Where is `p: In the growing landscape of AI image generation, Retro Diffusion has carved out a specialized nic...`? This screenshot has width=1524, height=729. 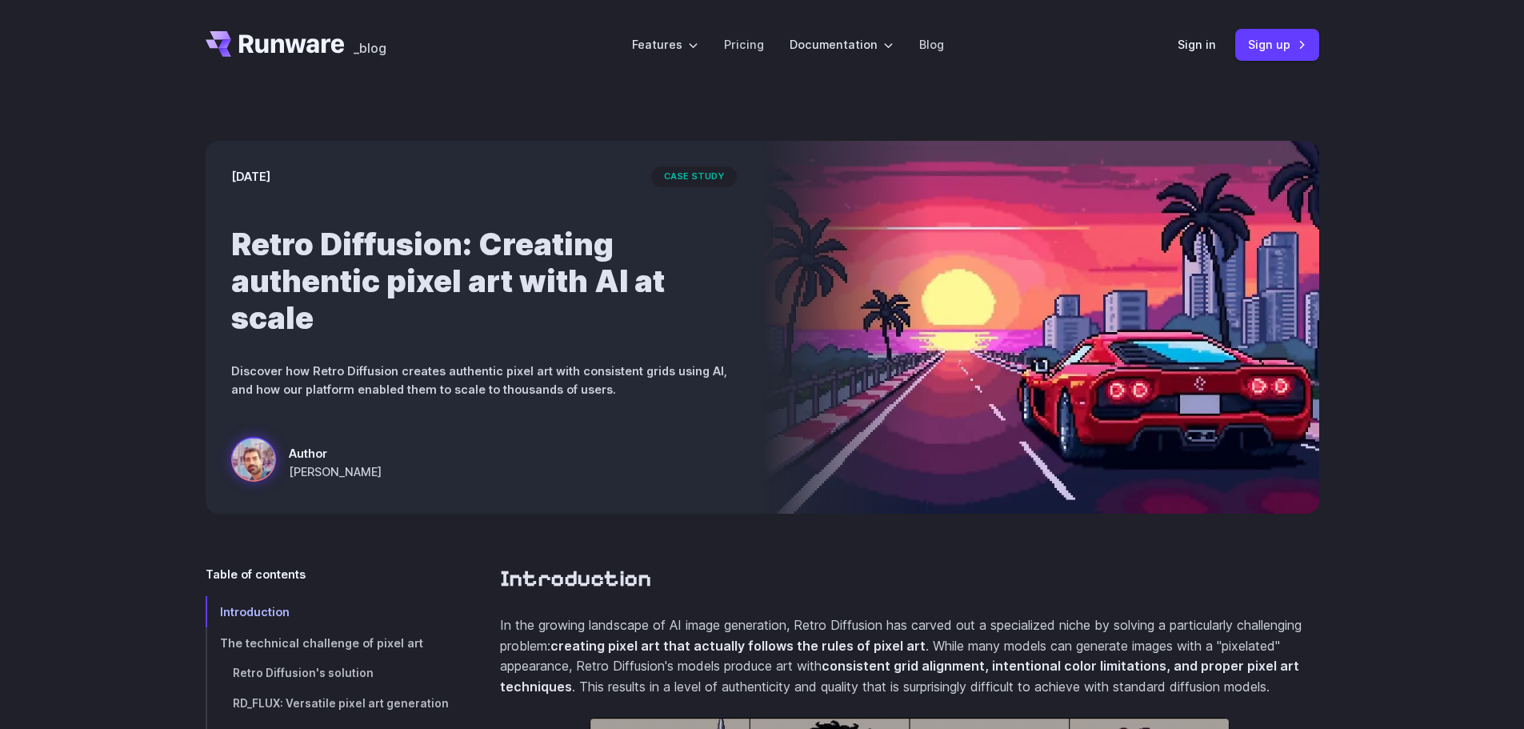
p: In the growing landscape of AI image generation, Retro Diffusion has carved out a specialized nic... is located at coordinates (910, 656).